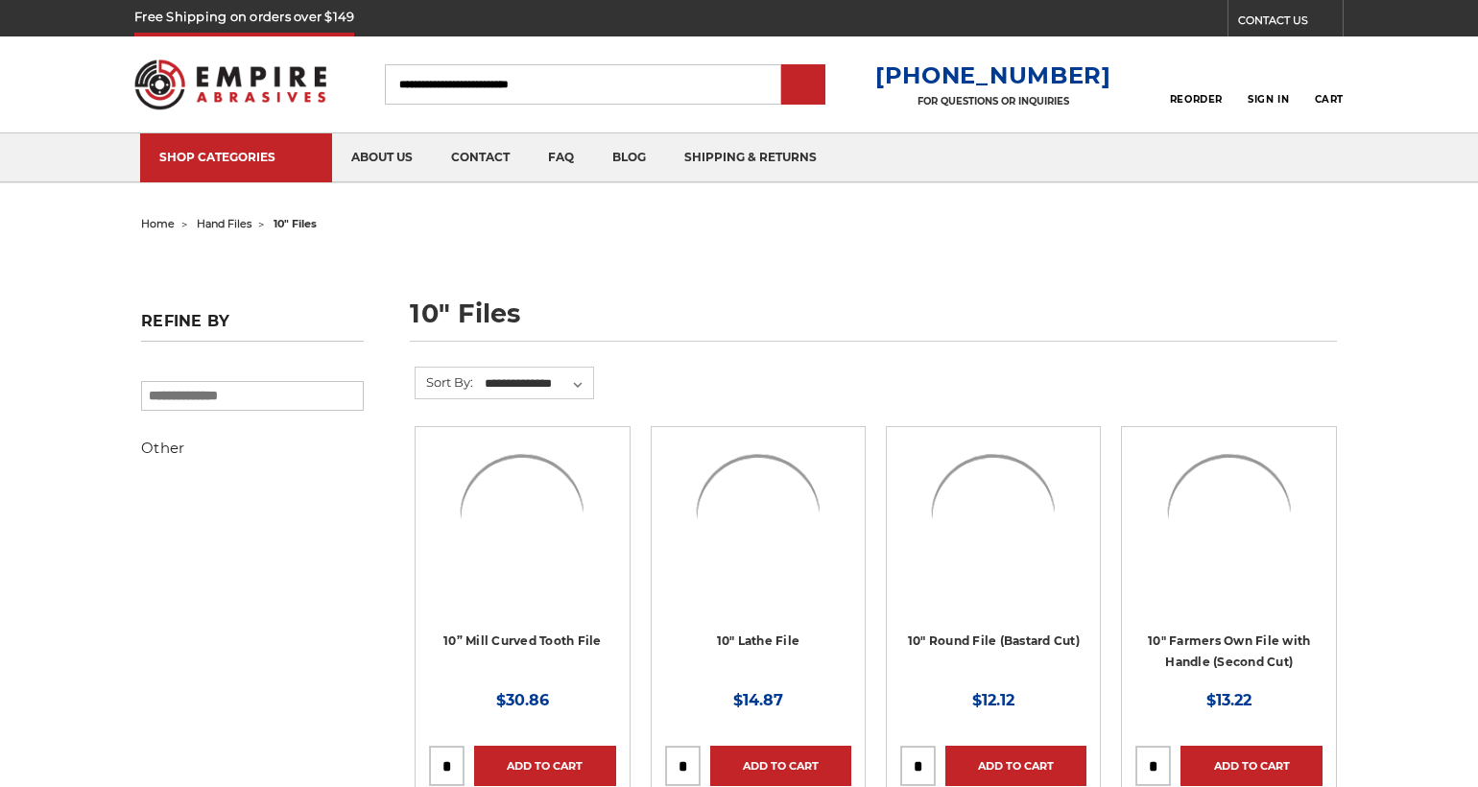 This screenshot has width=1478, height=787. Describe the element at coordinates (993, 517) in the screenshot. I see `img: 10 Inch Round File Bastard Cut, Double Cut` at that location.